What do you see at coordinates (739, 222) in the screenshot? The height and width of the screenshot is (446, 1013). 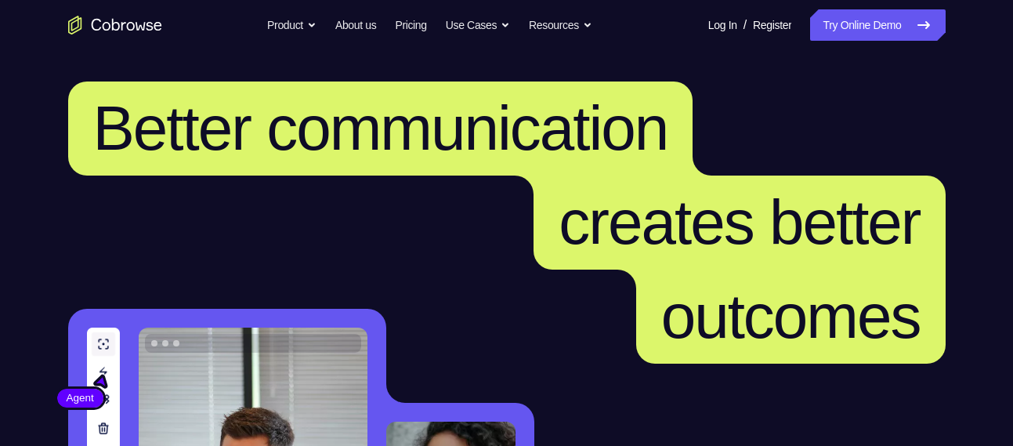 I see `span: creates better` at bounding box center [739, 222].